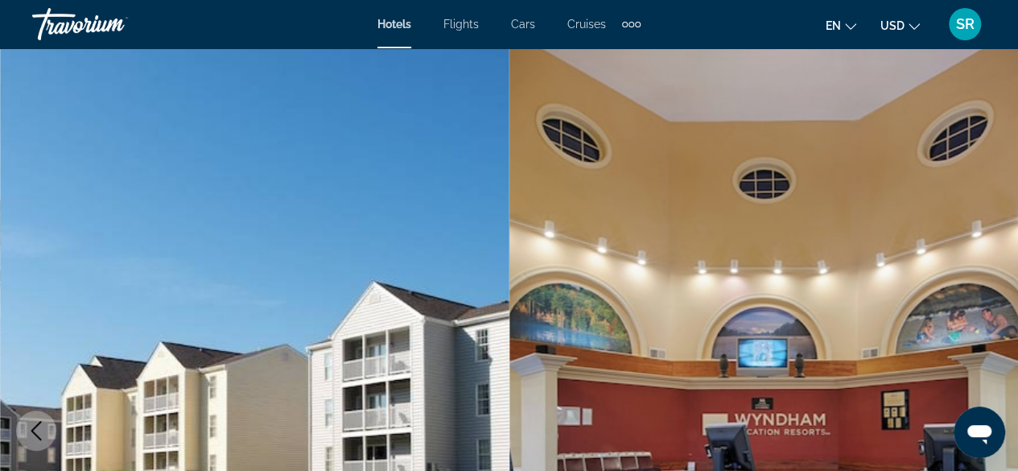 The image size is (1018, 471). I want to click on a: Travorium, so click(113, 24).